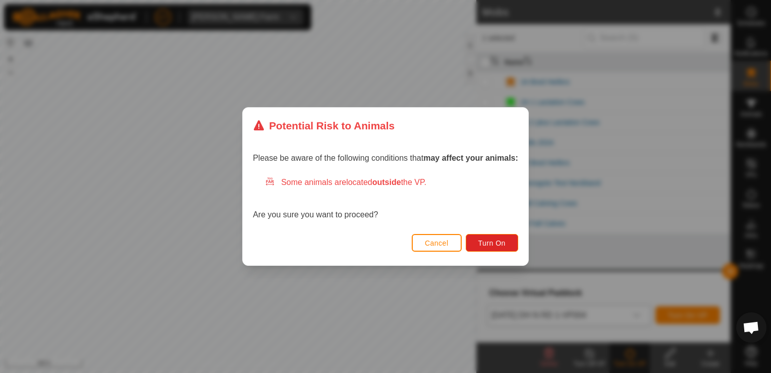  Describe the element at coordinates (386, 182) in the screenshot. I see `span: located the VP.` at that location.